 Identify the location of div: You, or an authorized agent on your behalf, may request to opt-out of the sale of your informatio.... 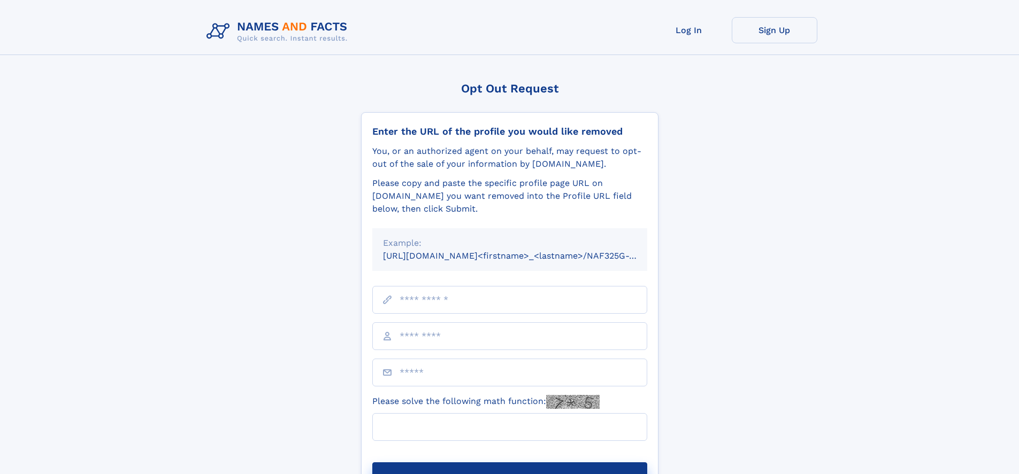
(510, 158).